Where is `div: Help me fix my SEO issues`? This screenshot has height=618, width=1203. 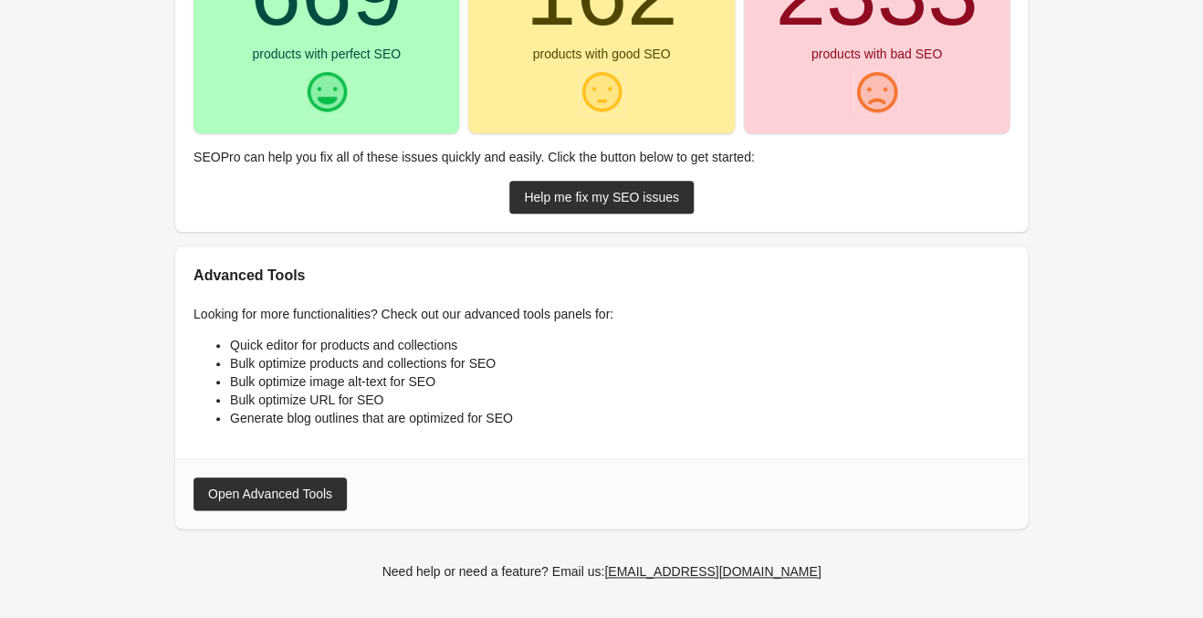 div: Help me fix my SEO issues is located at coordinates (602, 197).